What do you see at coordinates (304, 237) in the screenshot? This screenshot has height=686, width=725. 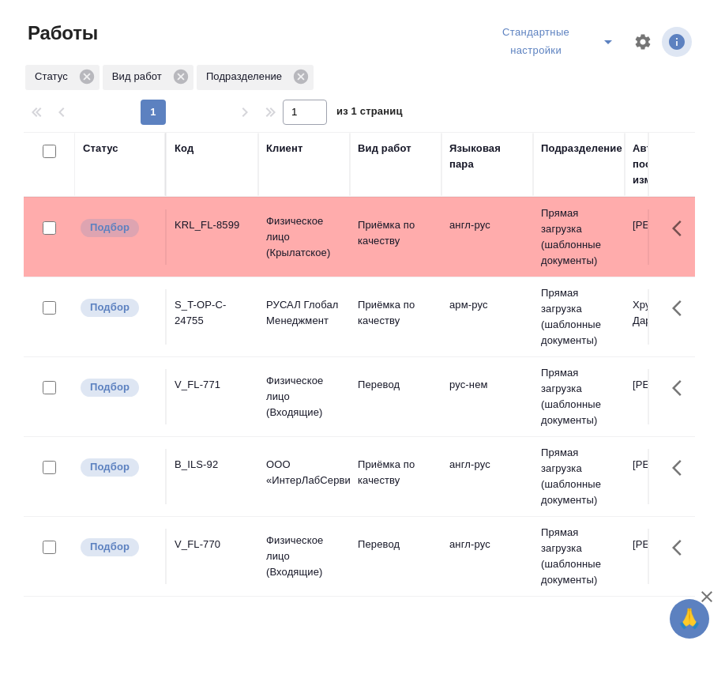 I see `p: Физическое лицо (Крылатское)` at bounding box center [304, 237].